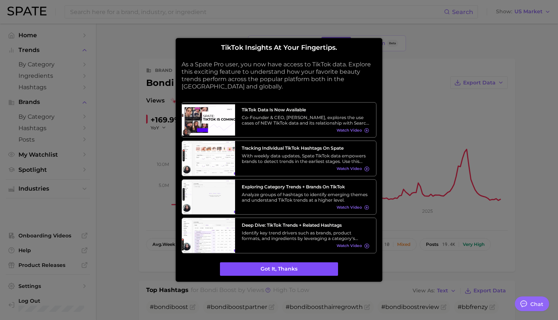  I want to click on button: Got it, thanks, so click(279, 269).